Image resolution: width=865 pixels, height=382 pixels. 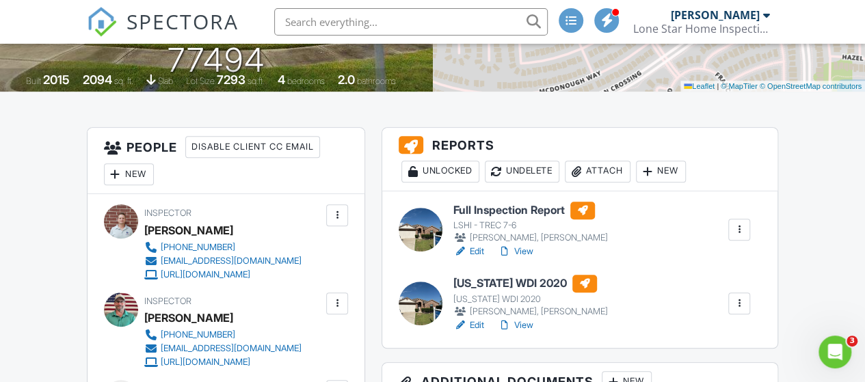 I want to click on a: Leaflet, so click(x=699, y=86).